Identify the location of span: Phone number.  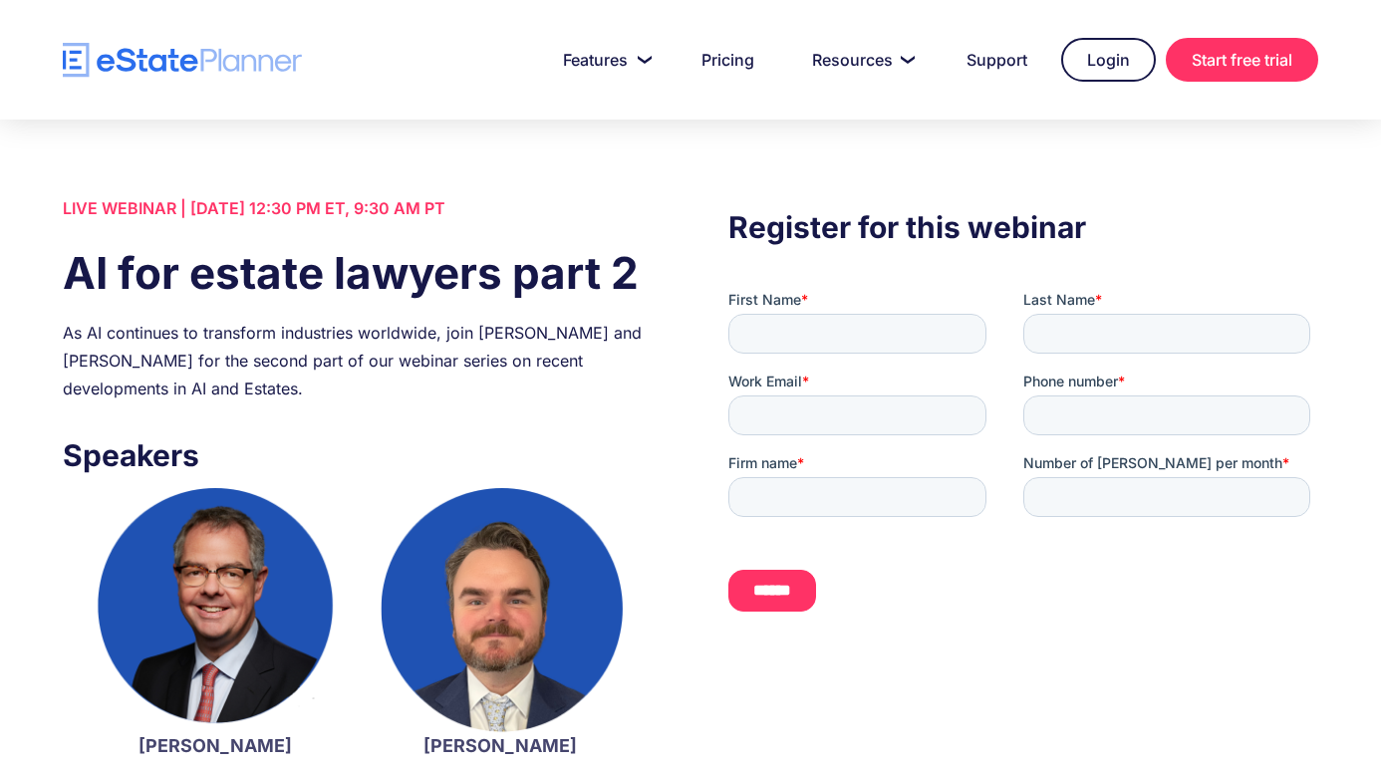
(342, 91).